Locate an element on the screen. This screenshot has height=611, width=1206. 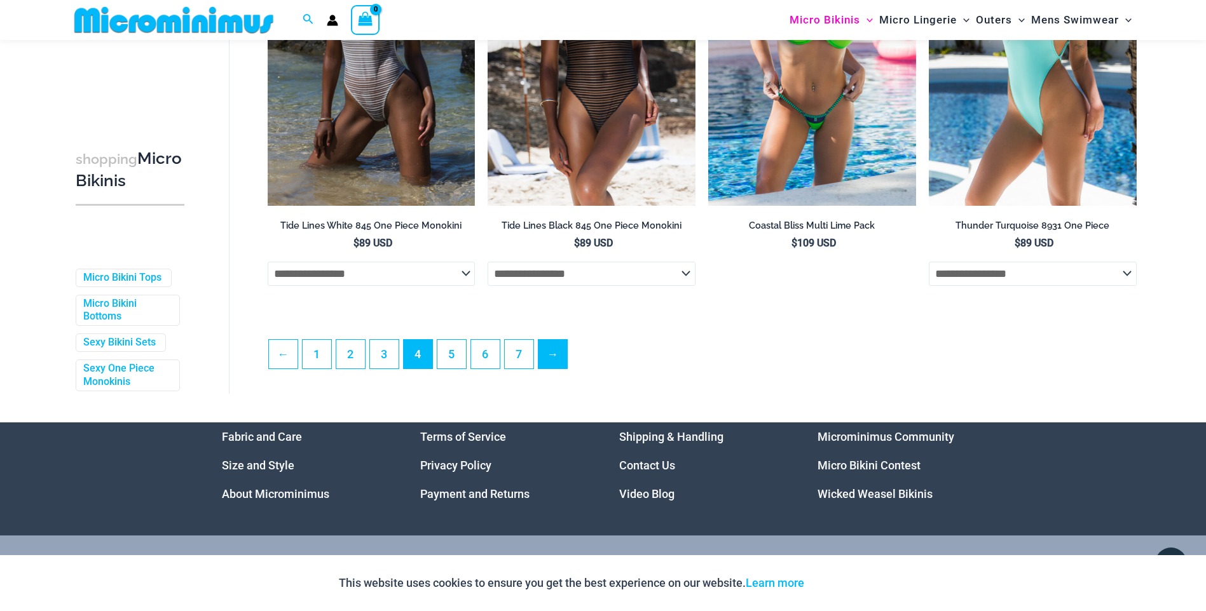
a: Micro Bikini Tops is located at coordinates (122, 278).